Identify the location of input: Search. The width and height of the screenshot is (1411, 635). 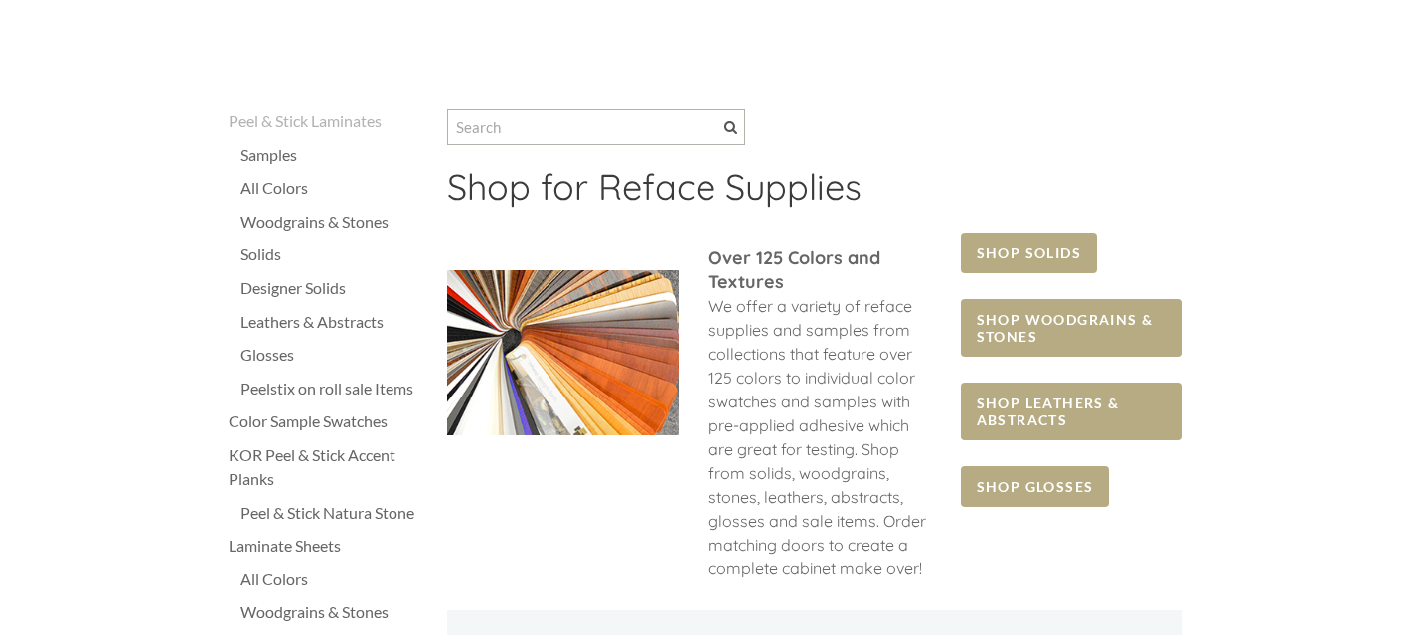
(596, 127).